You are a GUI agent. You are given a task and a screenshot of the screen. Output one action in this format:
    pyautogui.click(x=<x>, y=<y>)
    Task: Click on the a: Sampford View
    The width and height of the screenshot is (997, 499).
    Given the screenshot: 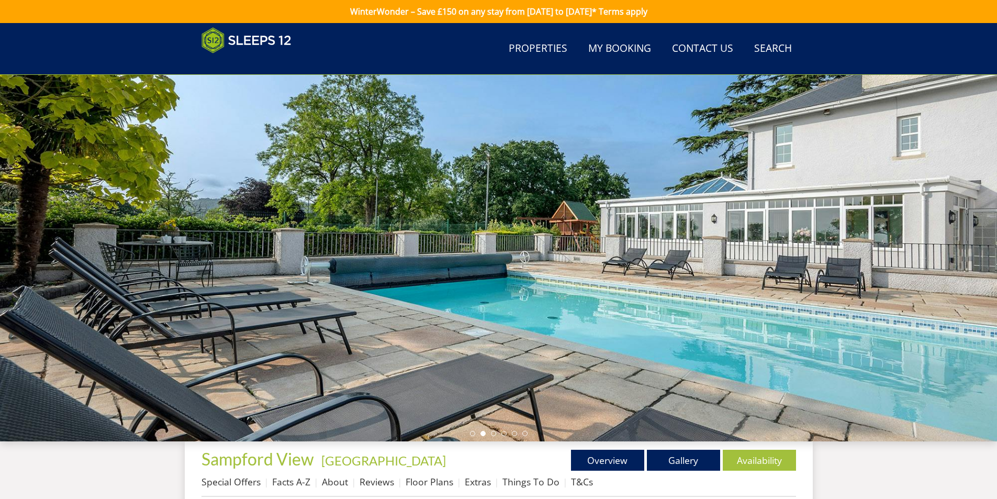 What is the action you would take?
    pyautogui.click(x=259, y=458)
    